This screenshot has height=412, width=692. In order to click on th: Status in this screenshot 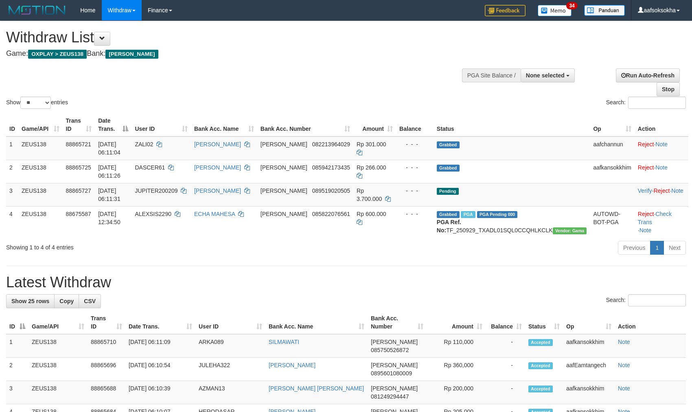, I will do `click(512, 125)`.